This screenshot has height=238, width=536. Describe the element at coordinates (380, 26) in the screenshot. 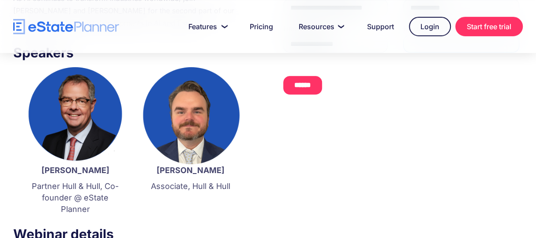

I see `a: Support` at that location.